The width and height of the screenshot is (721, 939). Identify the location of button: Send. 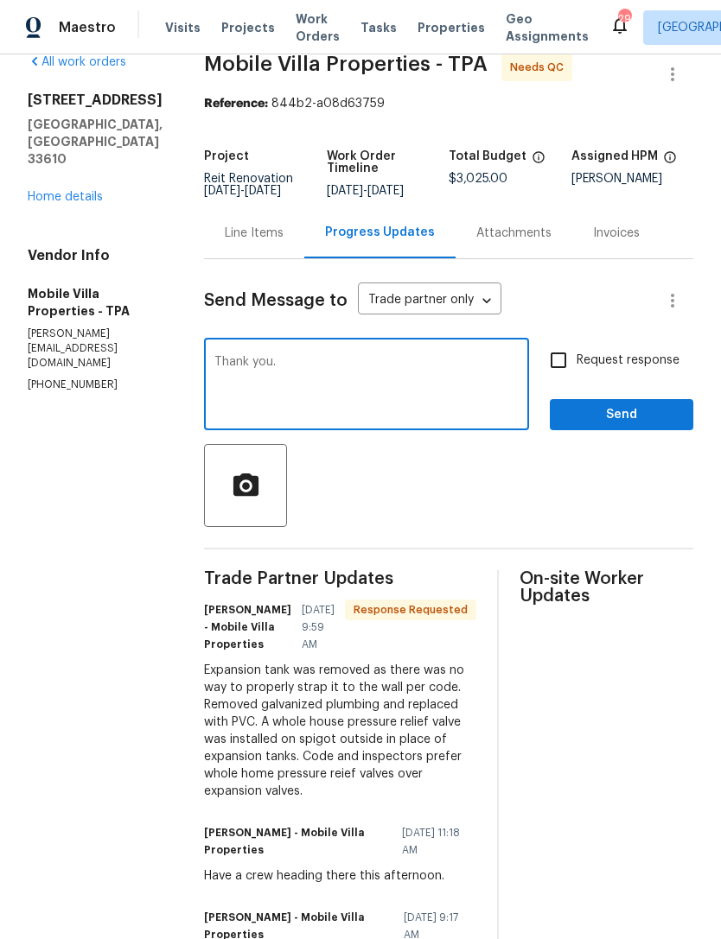
(621, 415).